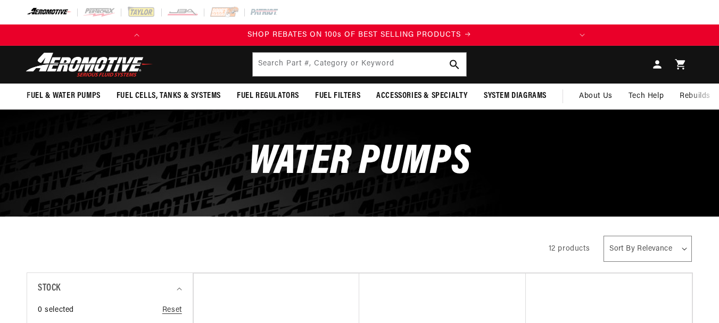 The image size is (719, 323). I want to click on span: Accessories & Specialty, so click(422, 96).